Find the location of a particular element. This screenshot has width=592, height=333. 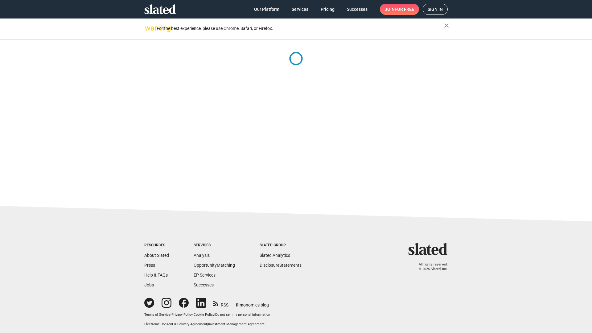

span: Our Platform is located at coordinates (267, 9).